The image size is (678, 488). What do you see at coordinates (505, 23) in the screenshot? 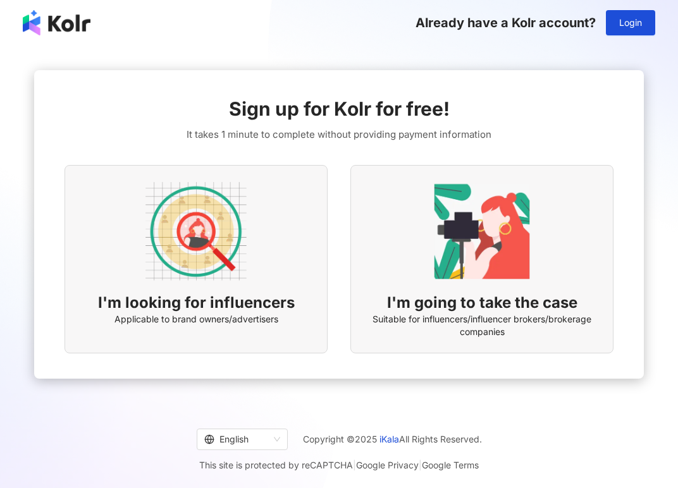
I see `span: Already have a Kolr account?` at bounding box center [505, 23].